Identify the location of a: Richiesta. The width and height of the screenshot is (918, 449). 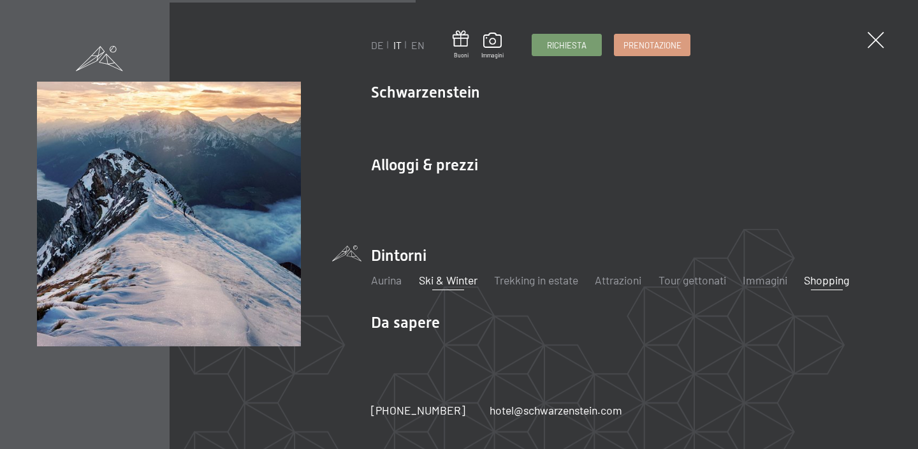
(568, 45).